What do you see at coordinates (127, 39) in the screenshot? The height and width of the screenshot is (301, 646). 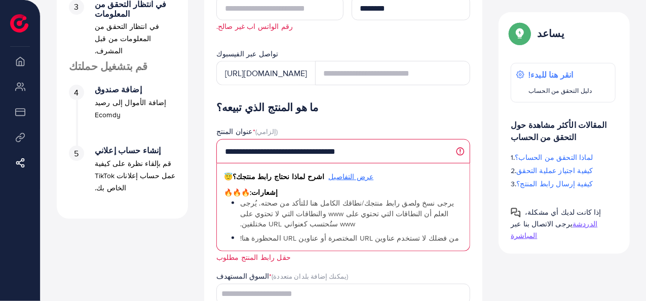 I see `font: في انتظار التحقق من المعلومات من قبل المشرف.` at bounding box center [127, 39].